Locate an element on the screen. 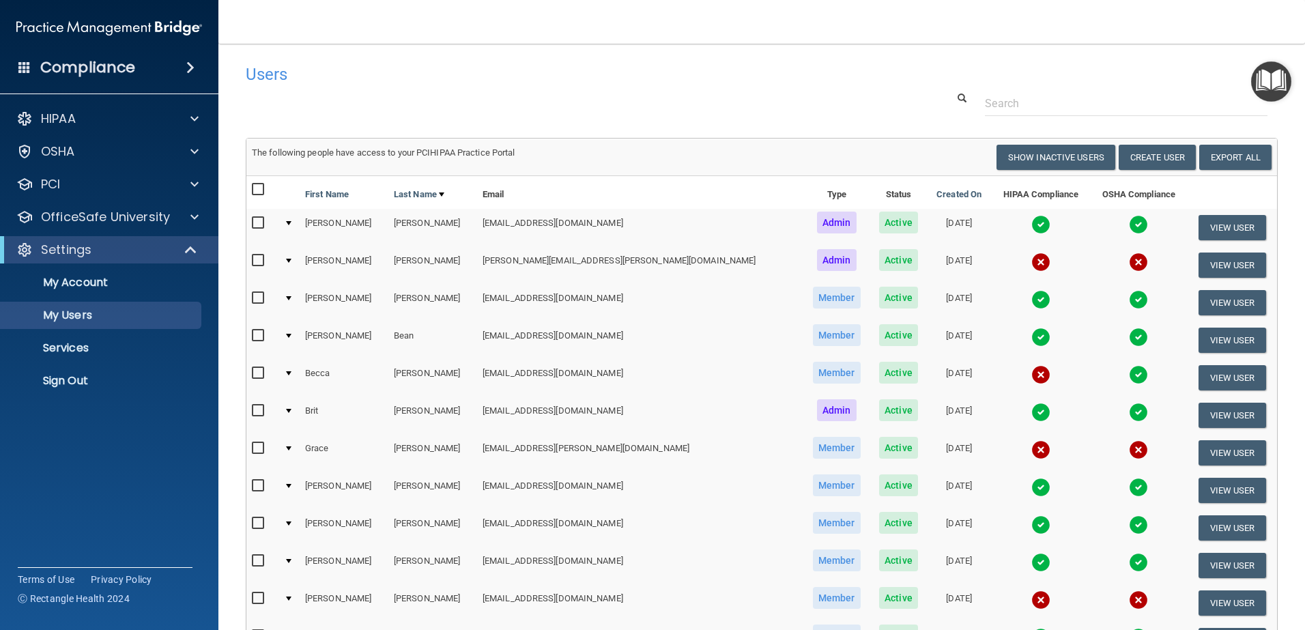 Image resolution: width=1305 pixels, height=630 pixels. a: First Name is located at coordinates (327, 194).